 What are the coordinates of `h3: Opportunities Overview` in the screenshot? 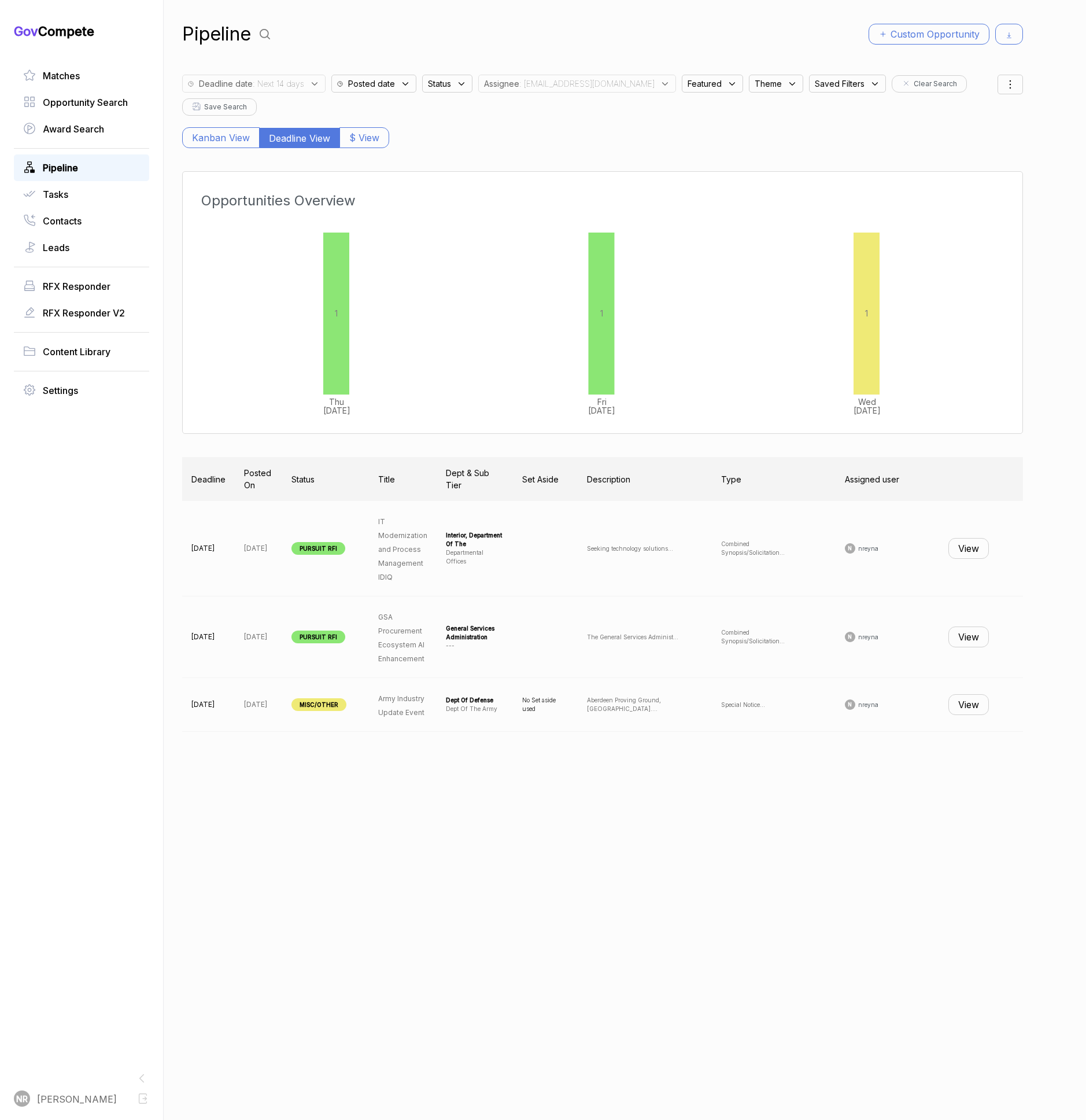 It's located at (600, 201).